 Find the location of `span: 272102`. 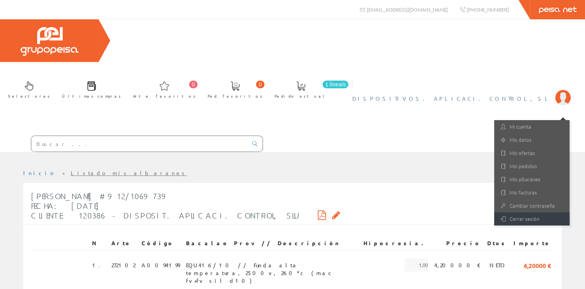

span: 272102 is located at coordinates (123, 265).